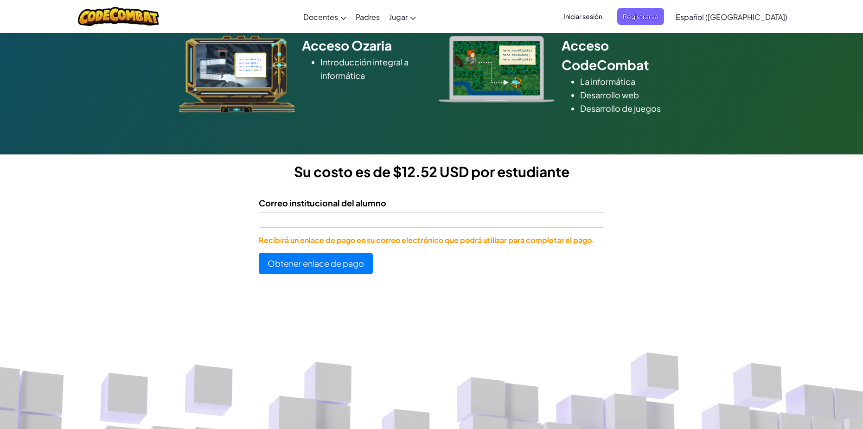 This screenshot has height=429, width=863. What do you see at coordinates (237, 74) in the screenshot?
I see `img: ozaria_acodus.png` at bounding box center [237, 74].